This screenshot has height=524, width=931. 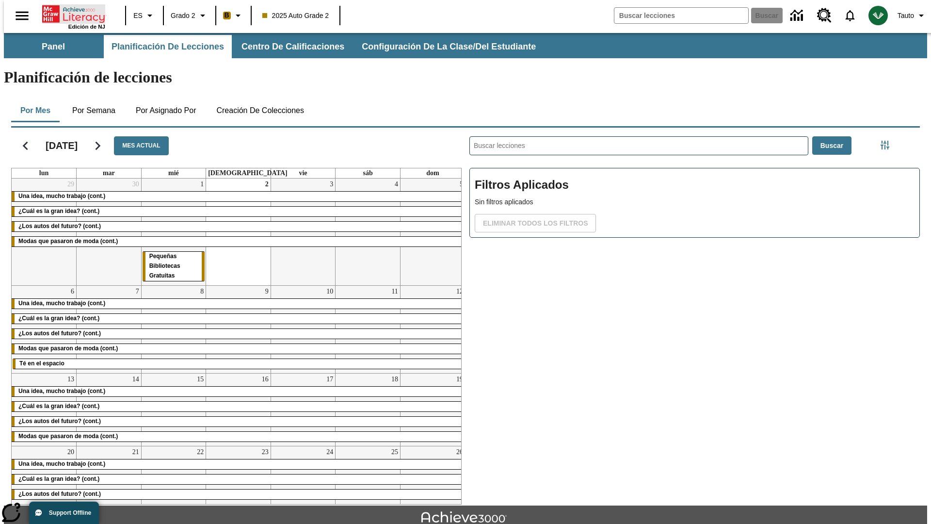 I want to click on a: 2 de octubre de 2025, so click(x=267, y=184).